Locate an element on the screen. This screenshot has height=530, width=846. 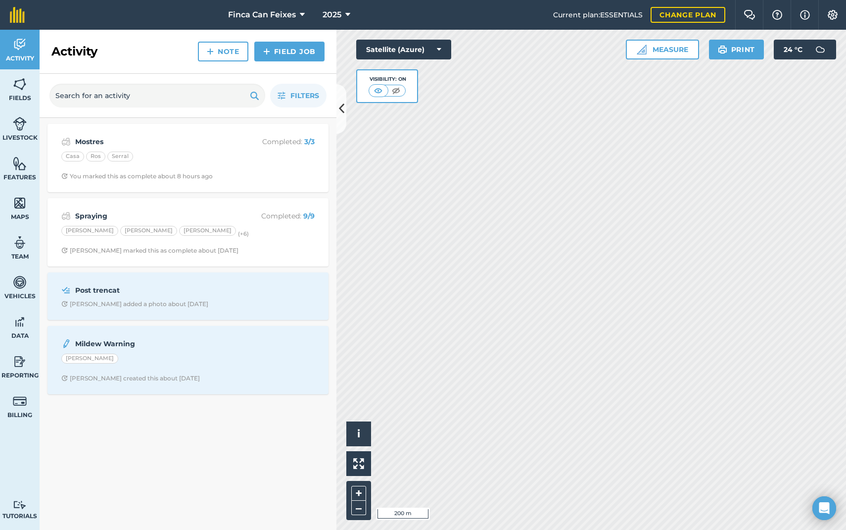
button: Filters is located at coordinates (298, 96).